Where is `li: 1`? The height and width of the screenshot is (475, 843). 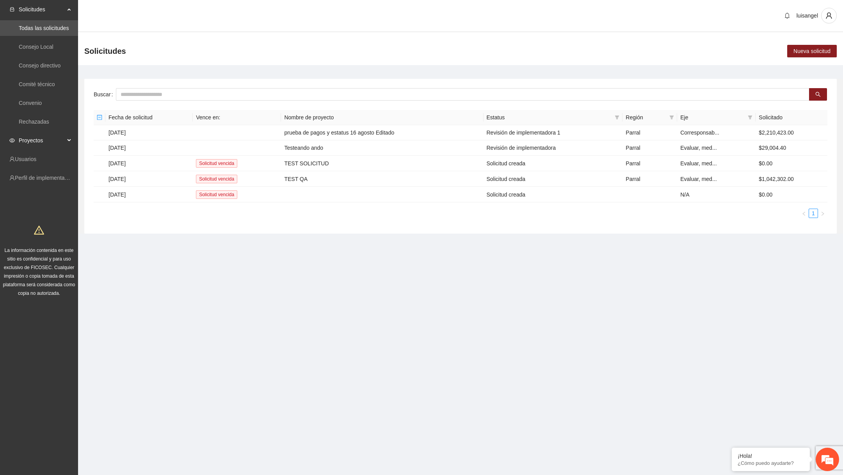 li: 1 is located at coordinates (813, 213).